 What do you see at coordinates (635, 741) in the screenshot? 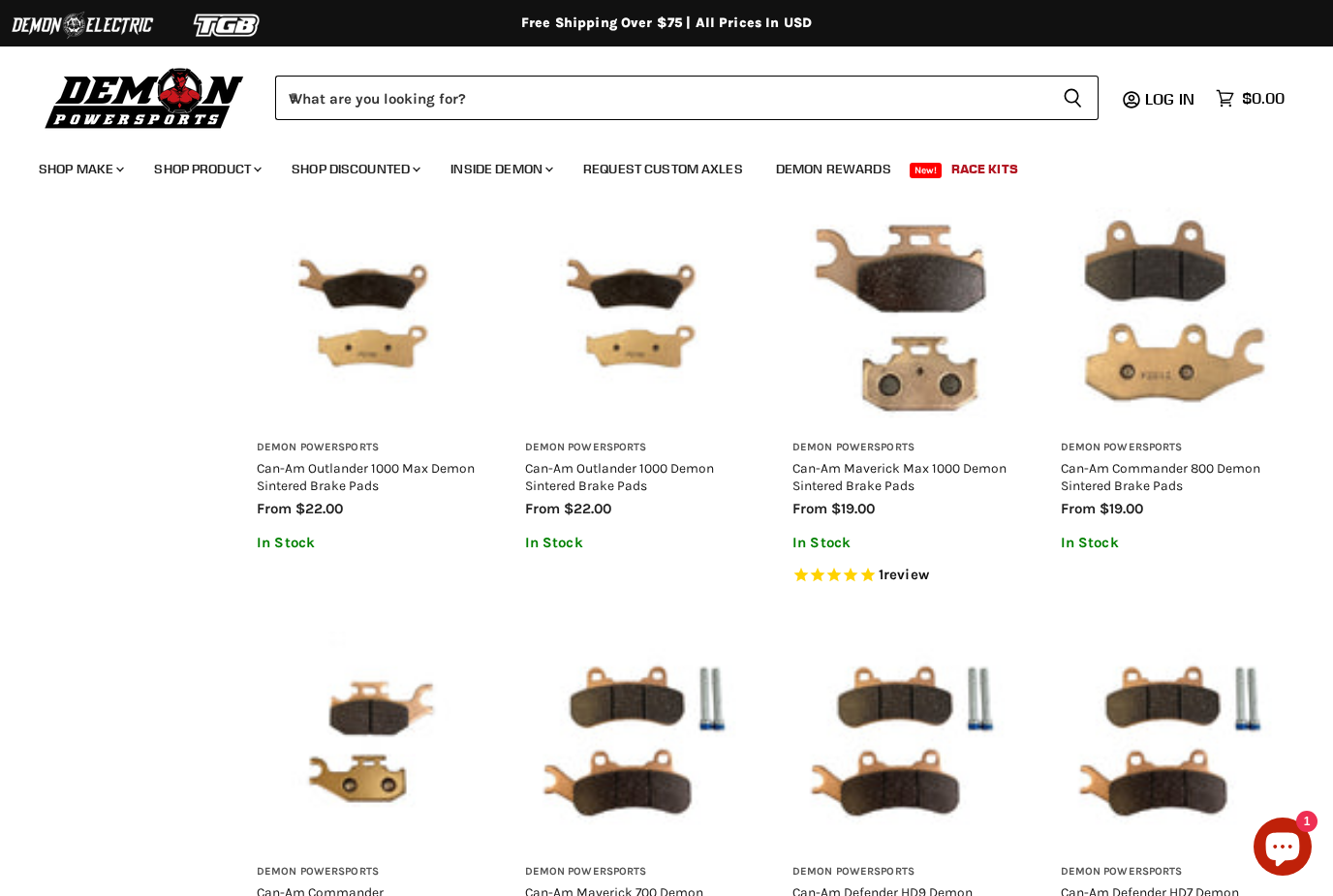
I see `img: Can-Am Maverick 700 Demon Sintered Brake Pads` at bounding box center [635, 741].